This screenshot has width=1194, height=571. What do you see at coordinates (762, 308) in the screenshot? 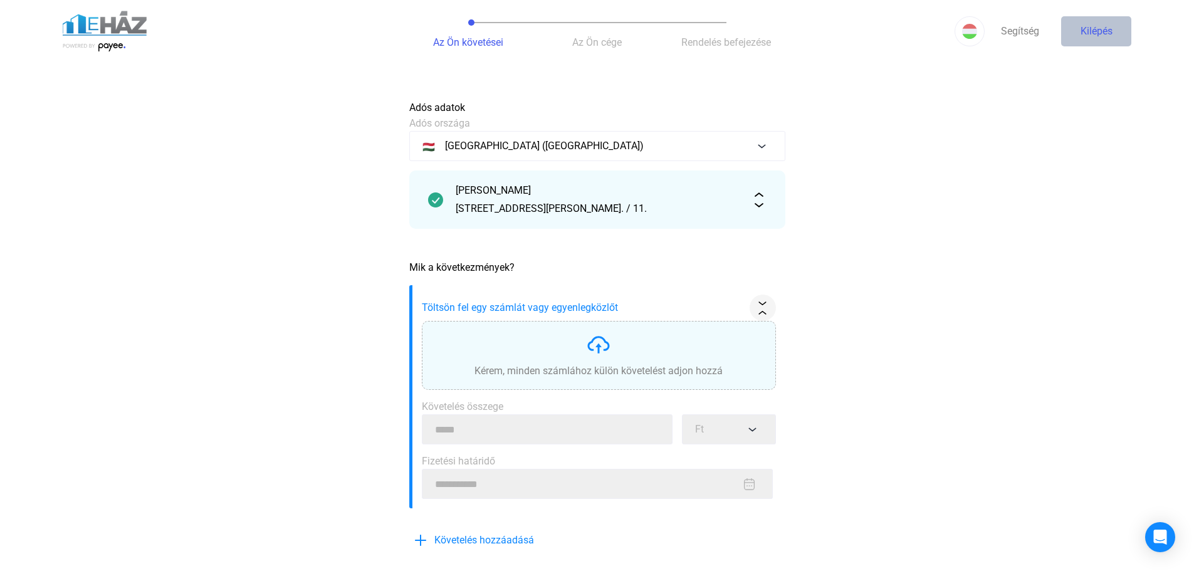
I see `img: összeomlás` at bounding box center [762, 308].